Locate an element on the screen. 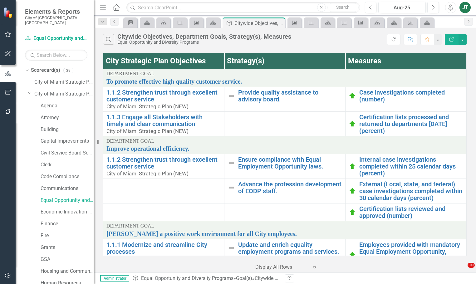  button: Aug-25 is located at coordinates (402, 7).